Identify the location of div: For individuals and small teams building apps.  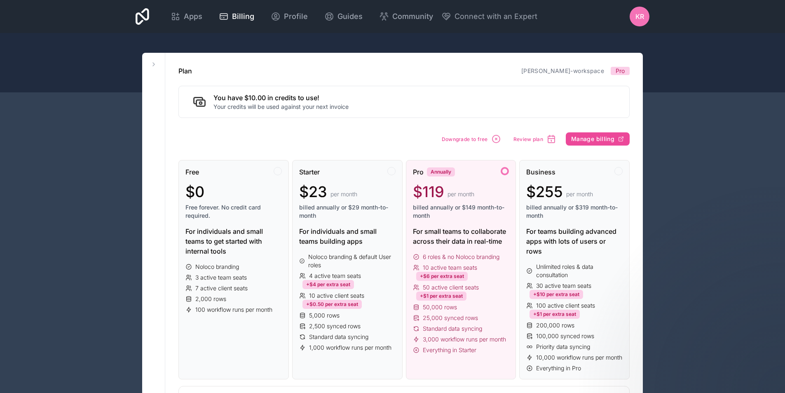
(348, 236).